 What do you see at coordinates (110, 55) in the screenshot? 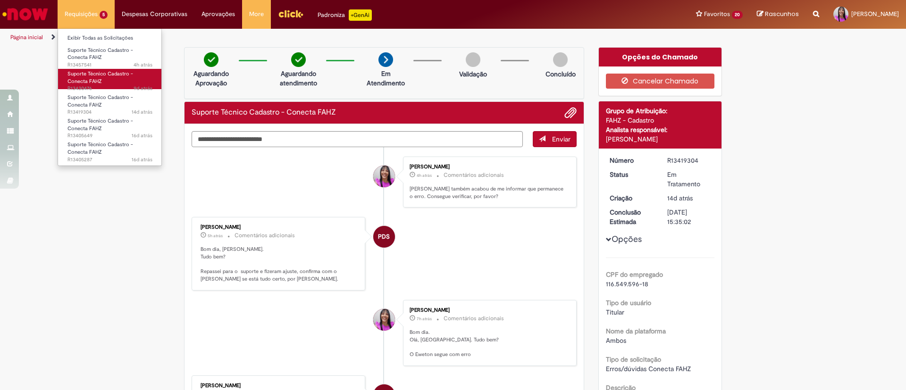
I see `a: Aberto R13457541 : Suporte Técnico Cadastro - Conecta FAHZ` at bounding box center [110, 55].